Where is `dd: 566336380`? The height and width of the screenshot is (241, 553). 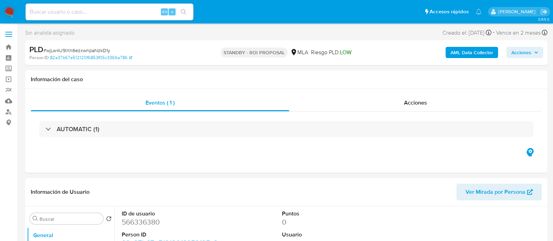 dd: 566336380 is located at coordinates (172, 222).